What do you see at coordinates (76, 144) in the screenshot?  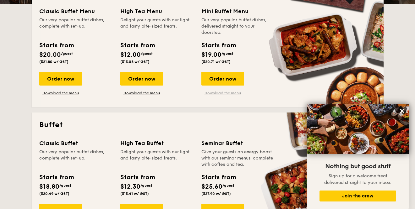 I see `div: Classic Buffet` at bounding box center [76, 144].